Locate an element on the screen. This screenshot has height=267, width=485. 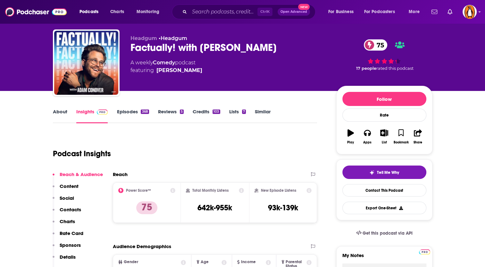
img: User Profile is located at coordinates (470, 12).